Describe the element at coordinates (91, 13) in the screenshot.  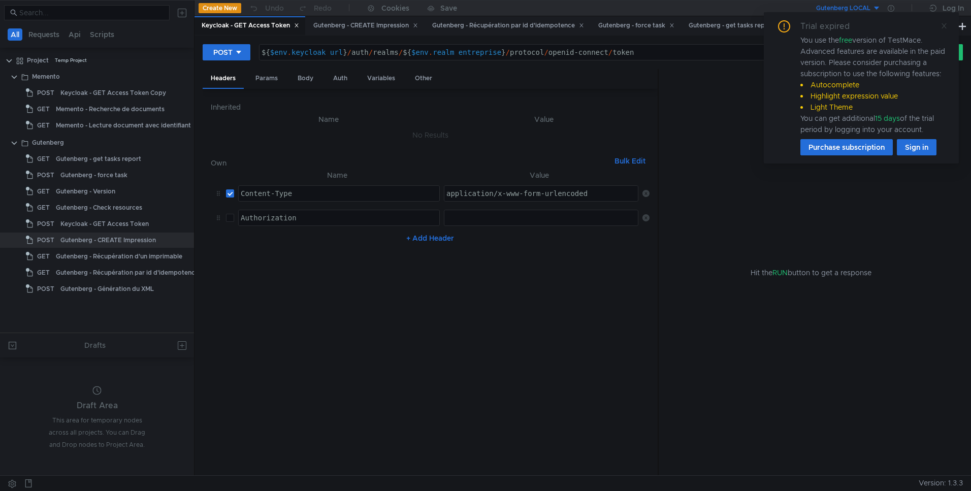
I see `input: Search...` at that location.